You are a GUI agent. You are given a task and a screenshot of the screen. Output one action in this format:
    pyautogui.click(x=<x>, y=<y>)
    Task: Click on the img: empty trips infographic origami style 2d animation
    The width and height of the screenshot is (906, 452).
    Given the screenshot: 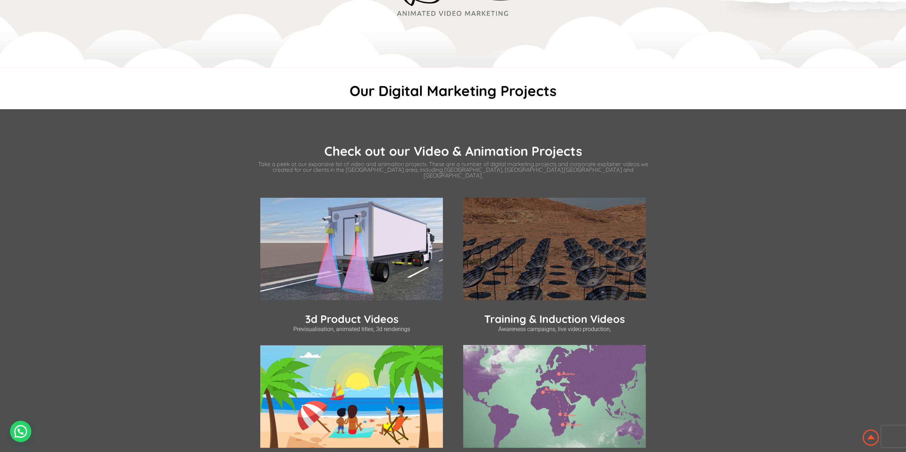 What is the action you would take?
    pyautogui.click(x=554, y=396)
    